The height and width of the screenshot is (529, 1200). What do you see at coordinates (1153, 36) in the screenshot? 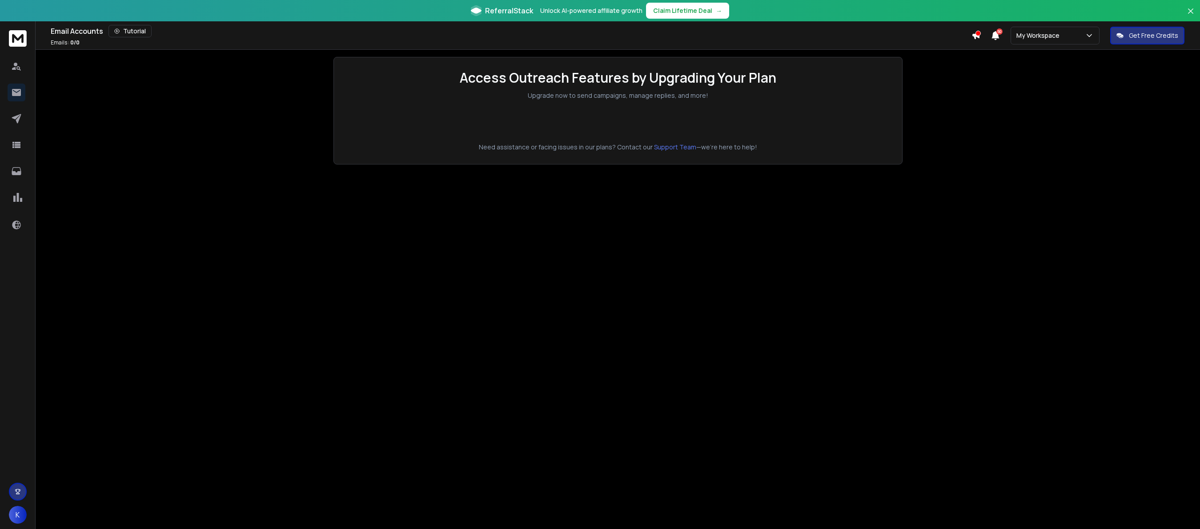
I see `p: Get Free Credits` at bounding box center [1153, 36].